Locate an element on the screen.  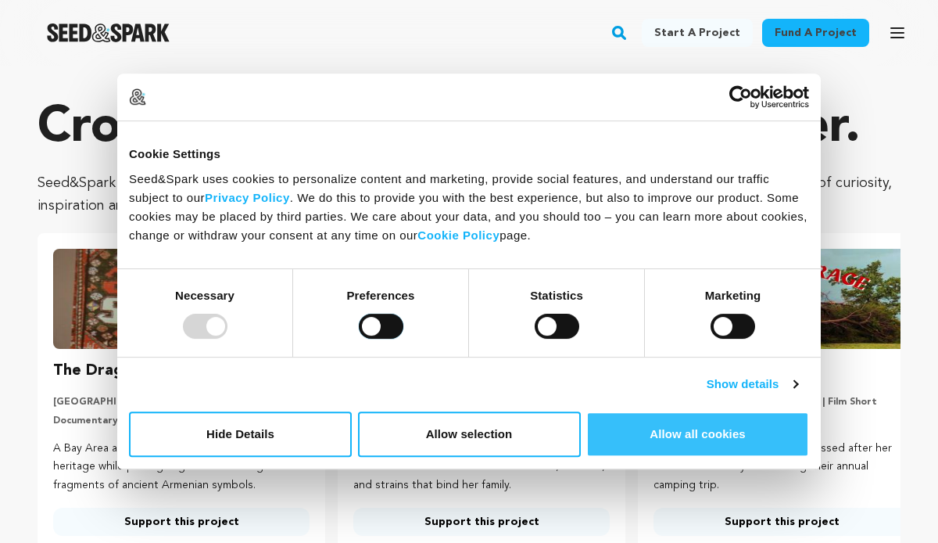
a: Start a project is located at coordinates (697, 33).